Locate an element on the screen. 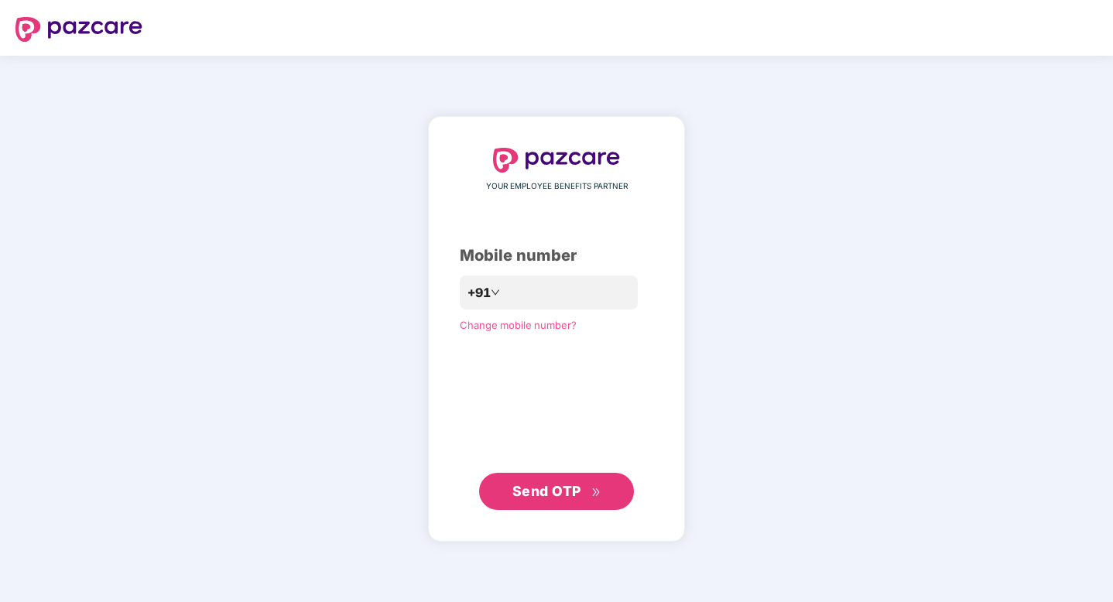 This screenshot has height=602, width=1113. button: Send OTPdouble-right is located at coordinates (557, 492).